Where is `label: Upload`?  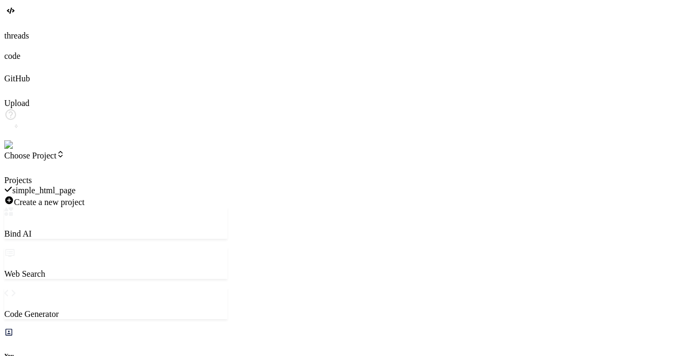 label: Upload is located at coordinates (17, 103).